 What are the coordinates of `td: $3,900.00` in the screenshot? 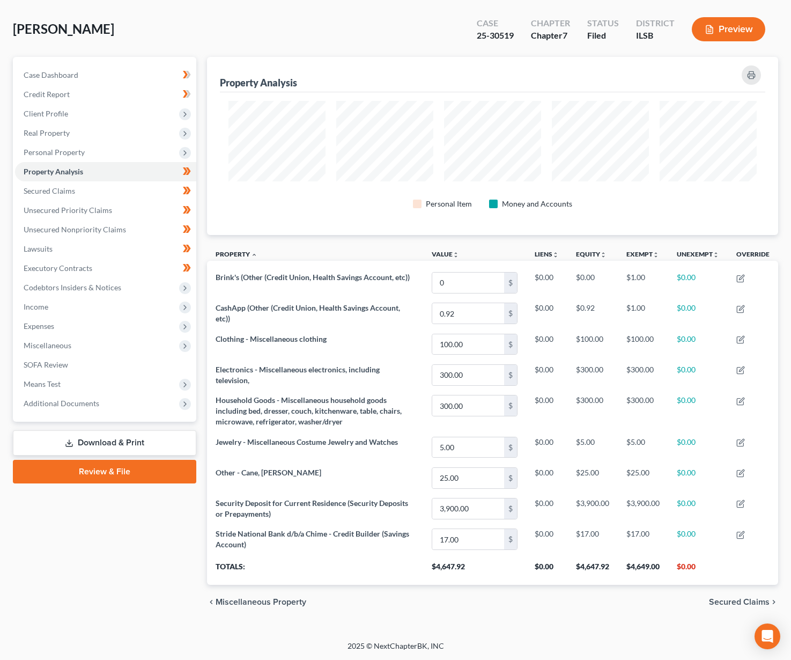 It's located at (643, 508).